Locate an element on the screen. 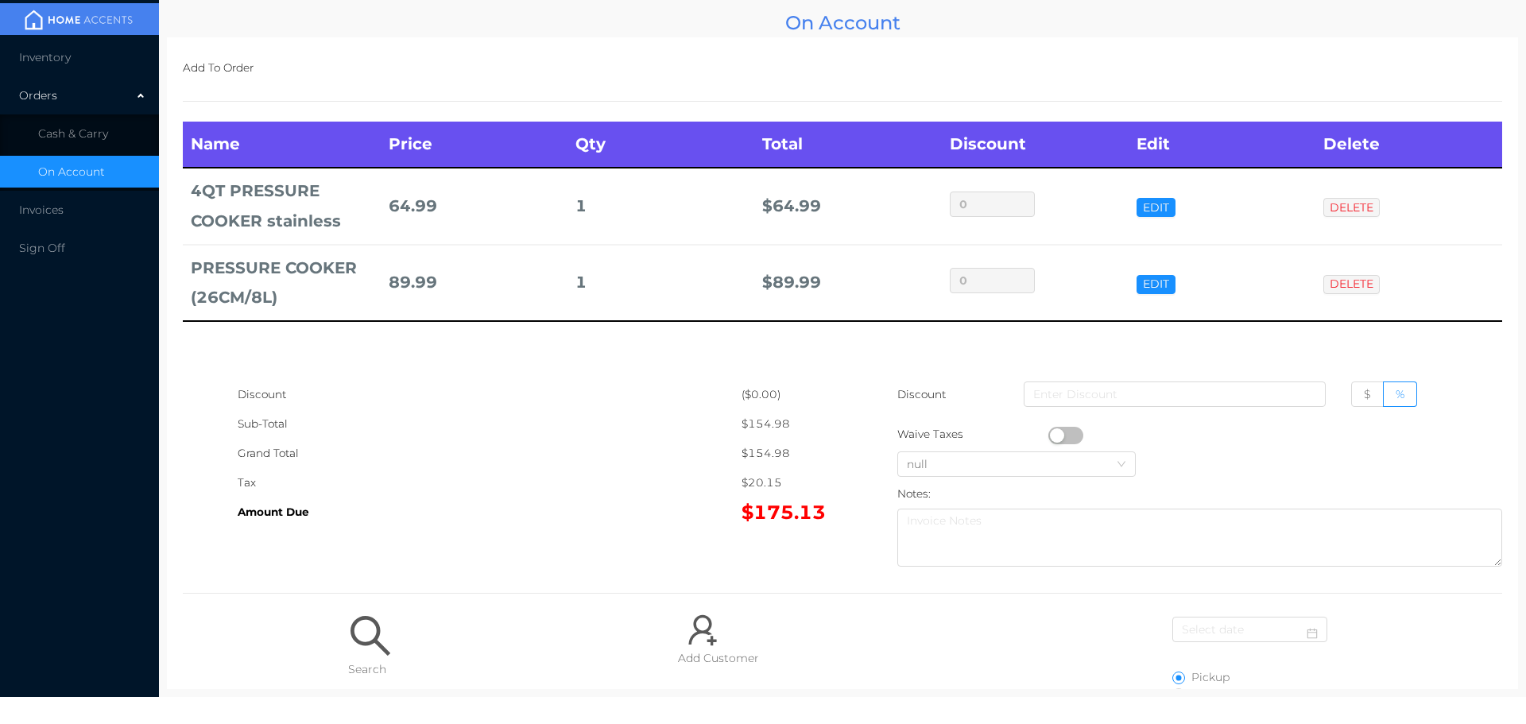 The width and height of the screenshot is (1526, 724). img: mainBanner is located at coordinates (79, 20).